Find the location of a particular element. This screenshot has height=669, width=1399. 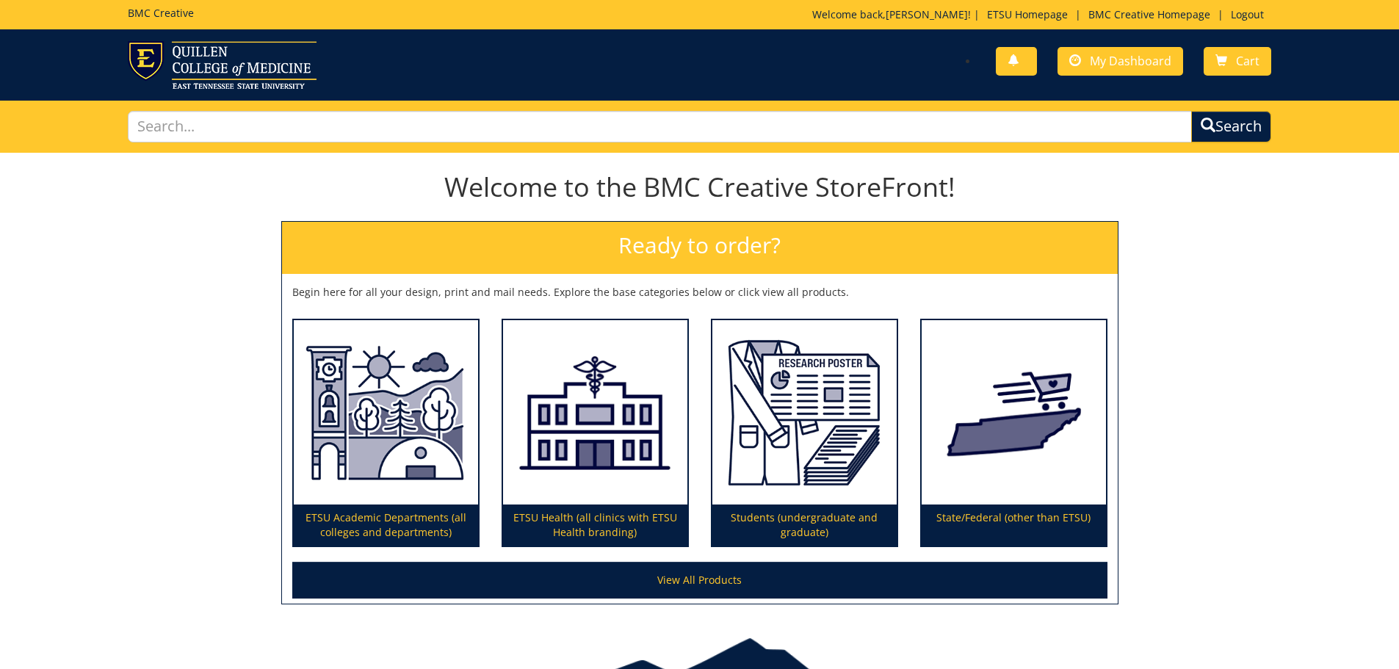

h5: BMC Creative is located at coordinates (161, 12).